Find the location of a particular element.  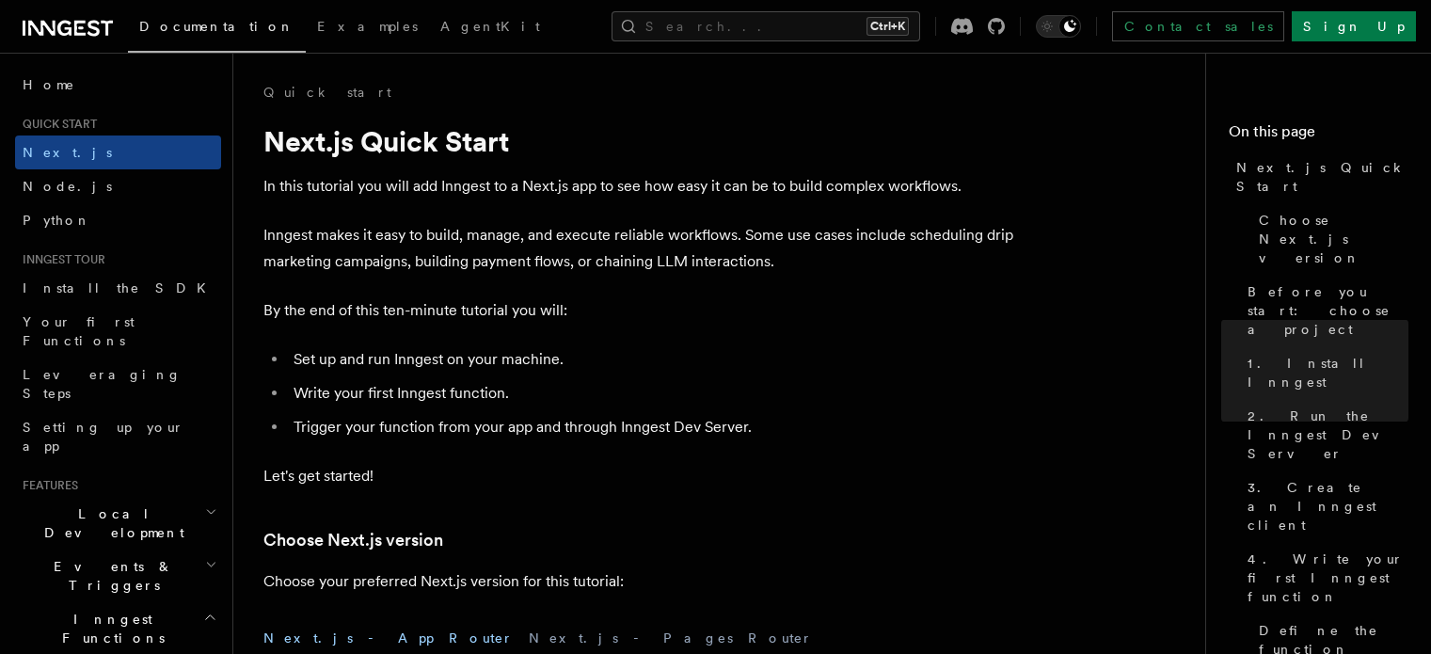

p: By the end of this ten-minute tutorial you will: is located at coordinates (640, 311).